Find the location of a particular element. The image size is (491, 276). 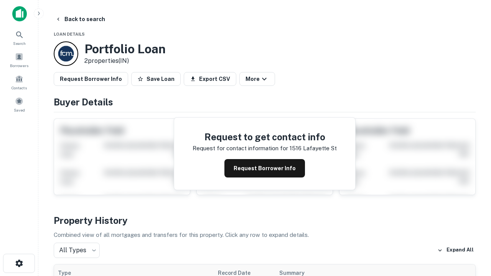

h4: Buyer Details is located at coordinates (265, 102).